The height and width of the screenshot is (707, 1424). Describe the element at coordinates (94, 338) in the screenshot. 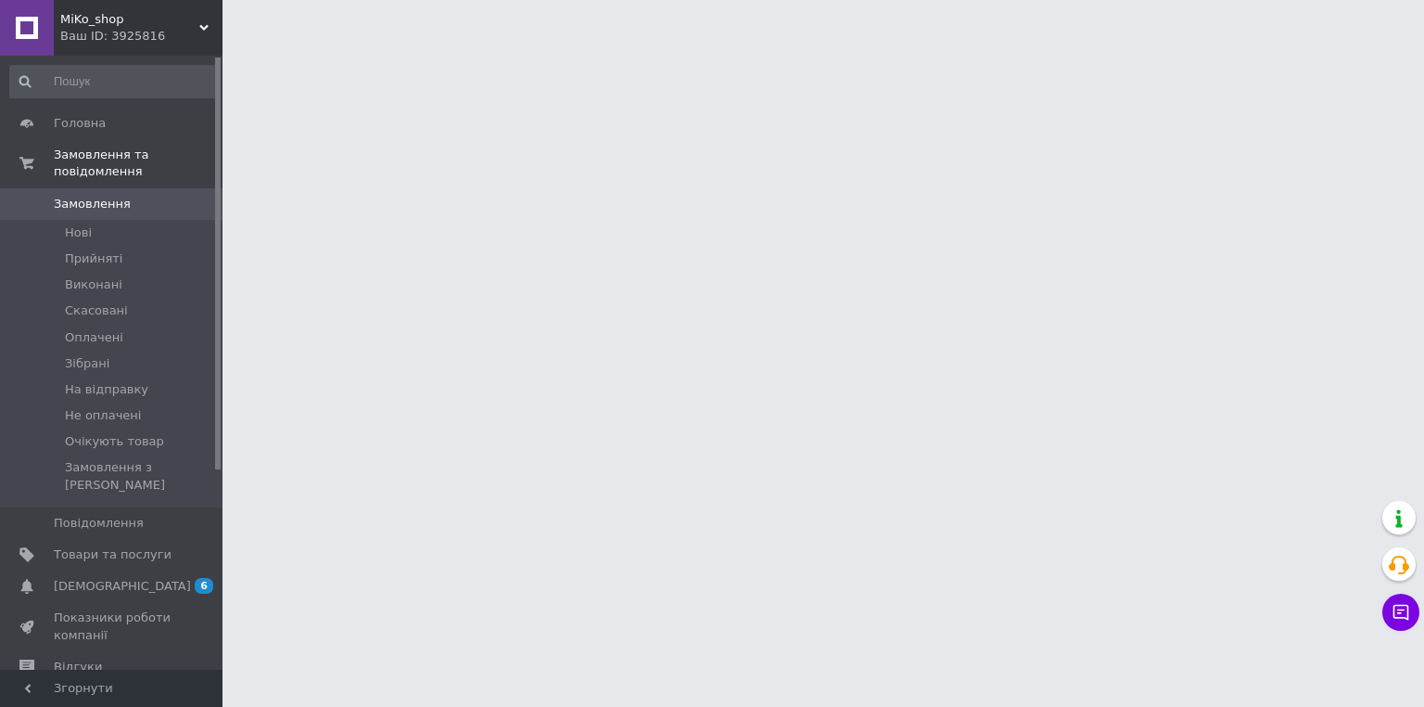

I see `span: Оплачені` at that location.